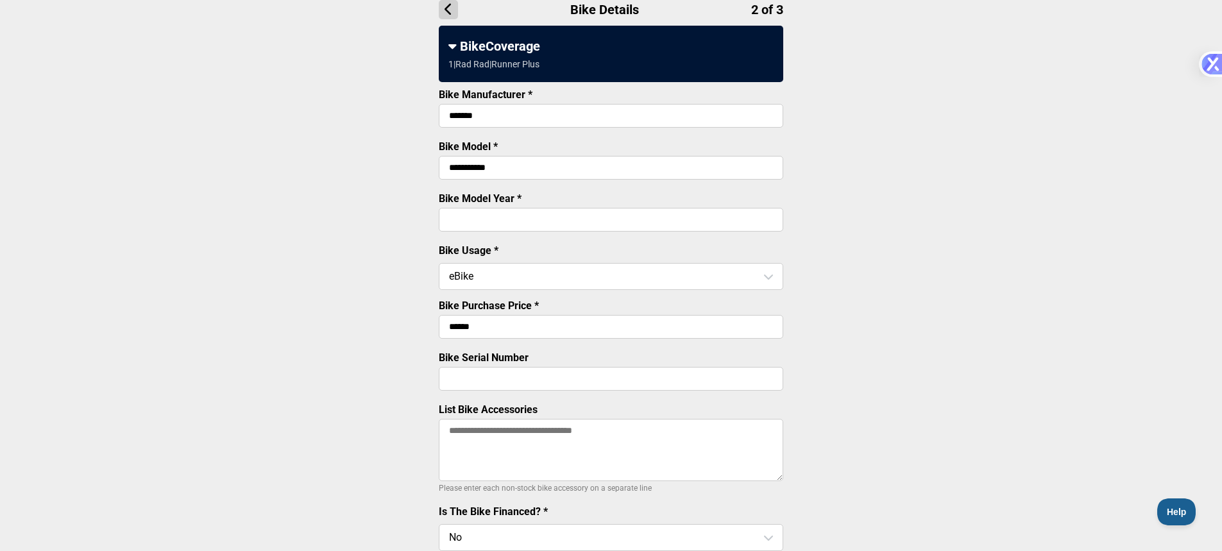  I want to click on label: Bike Model *, so click(468, 146).